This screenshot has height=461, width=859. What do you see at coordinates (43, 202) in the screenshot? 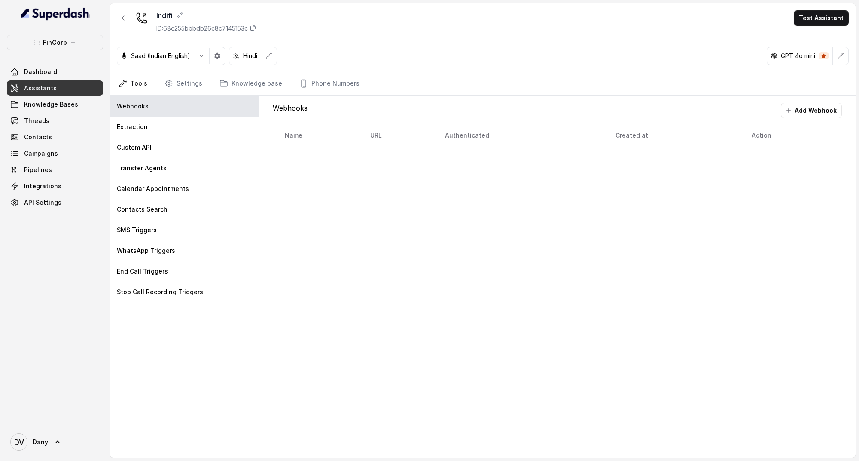
I see `span: API Settings` at bounding box center [43, 202].